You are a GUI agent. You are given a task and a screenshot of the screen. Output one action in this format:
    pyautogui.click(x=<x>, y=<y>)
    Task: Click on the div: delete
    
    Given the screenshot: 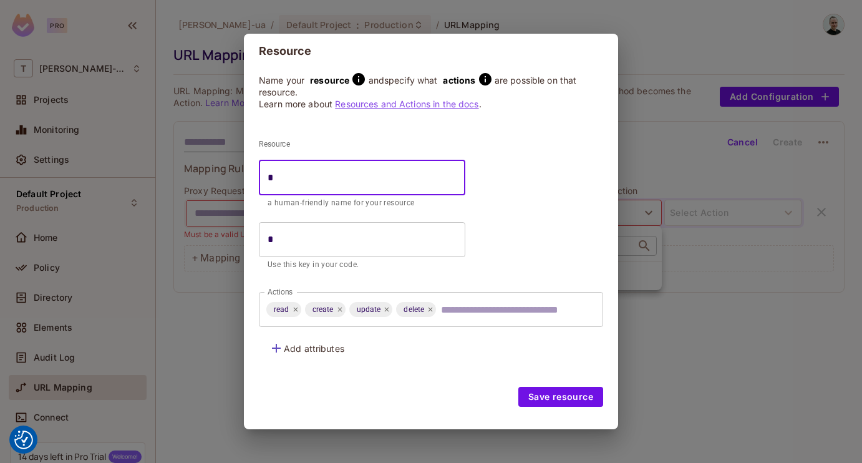 What is the action you would take?
    pyautogui.click(x=416, y=309)
    